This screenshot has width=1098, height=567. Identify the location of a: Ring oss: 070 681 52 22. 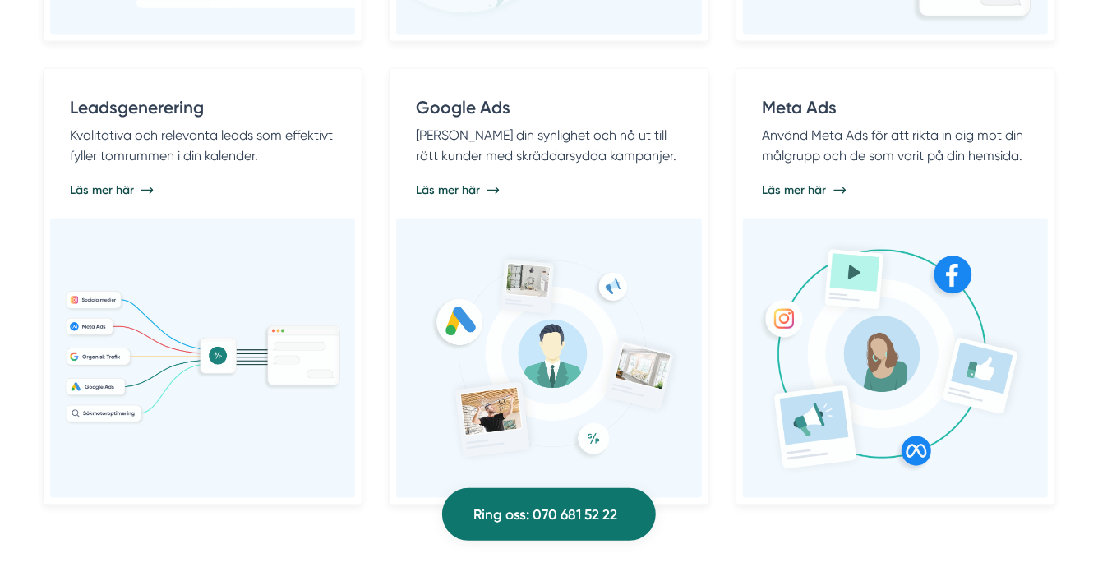
(549, 514).